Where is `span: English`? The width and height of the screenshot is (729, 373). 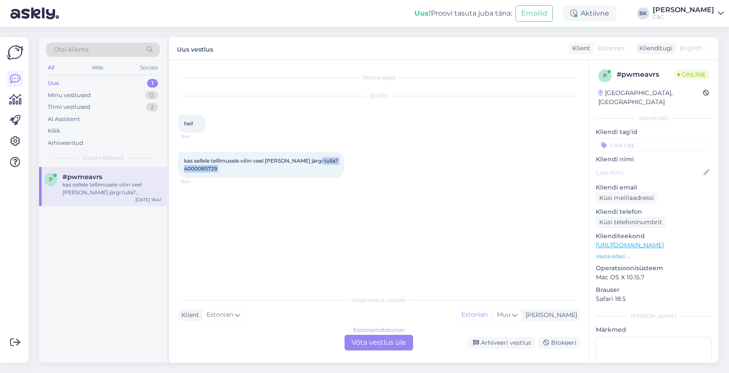 span: English is located at coordinates (691, 48).